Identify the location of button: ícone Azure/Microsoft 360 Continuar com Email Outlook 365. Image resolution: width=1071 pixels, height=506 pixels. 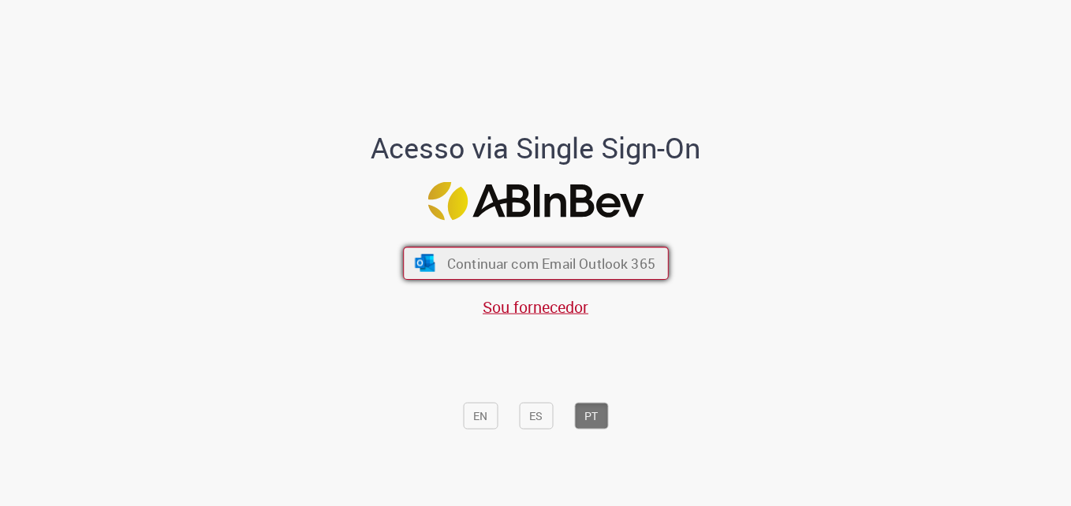
(535, 263).